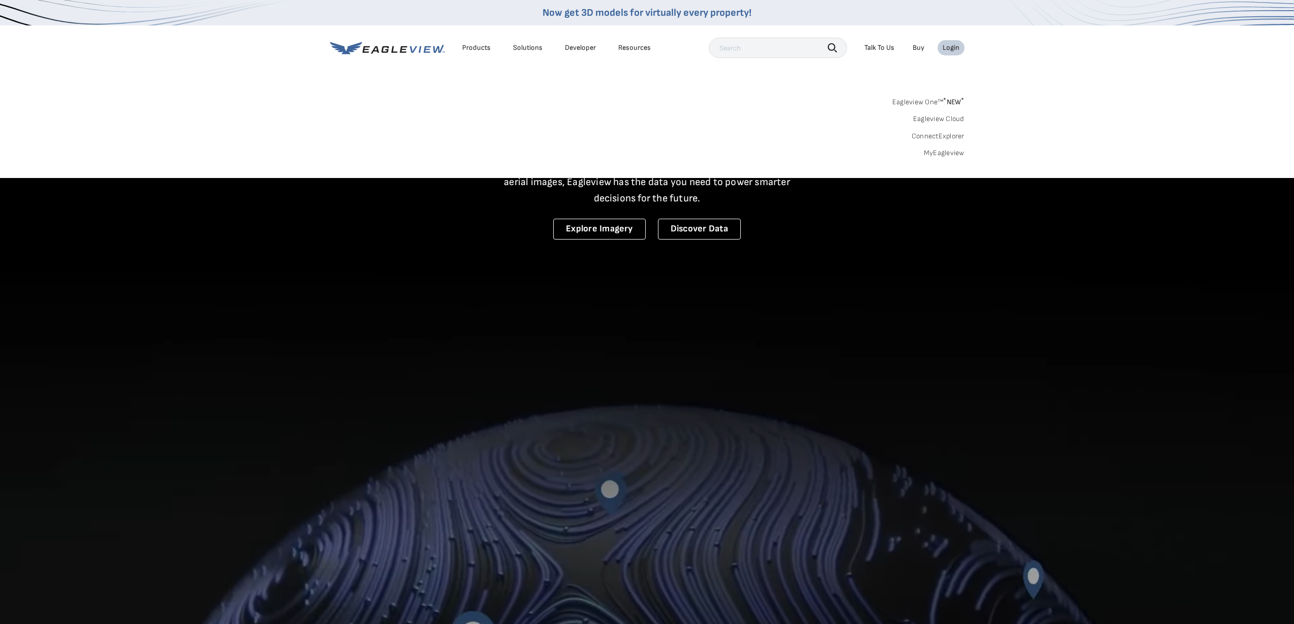 The image size is (1294, 624). Describe the element at coordinates (938, 136) in the screenshot. I see `a: ConnectExplorer` at that location.